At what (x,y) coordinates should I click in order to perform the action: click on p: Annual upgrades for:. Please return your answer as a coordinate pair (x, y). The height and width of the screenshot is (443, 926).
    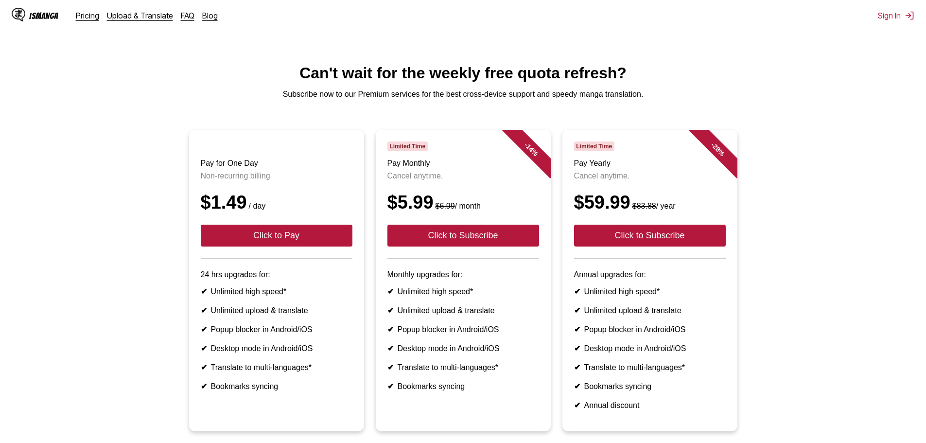
    Looking at the image, I should click on (650, 275).